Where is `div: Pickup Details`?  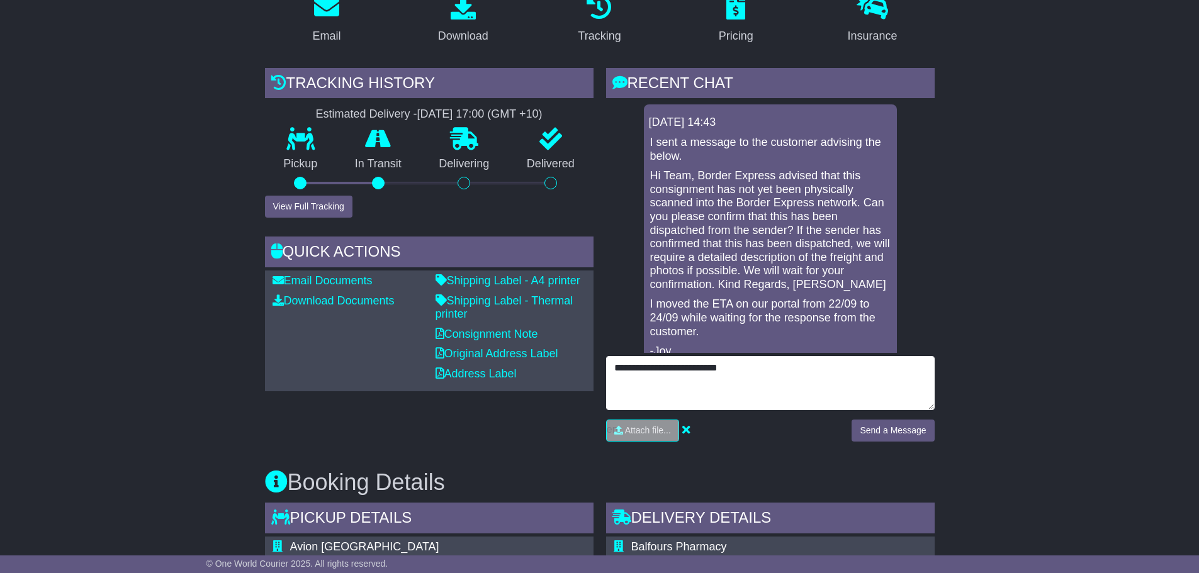 div: Pickup Details is located at coordinates (429, 520).